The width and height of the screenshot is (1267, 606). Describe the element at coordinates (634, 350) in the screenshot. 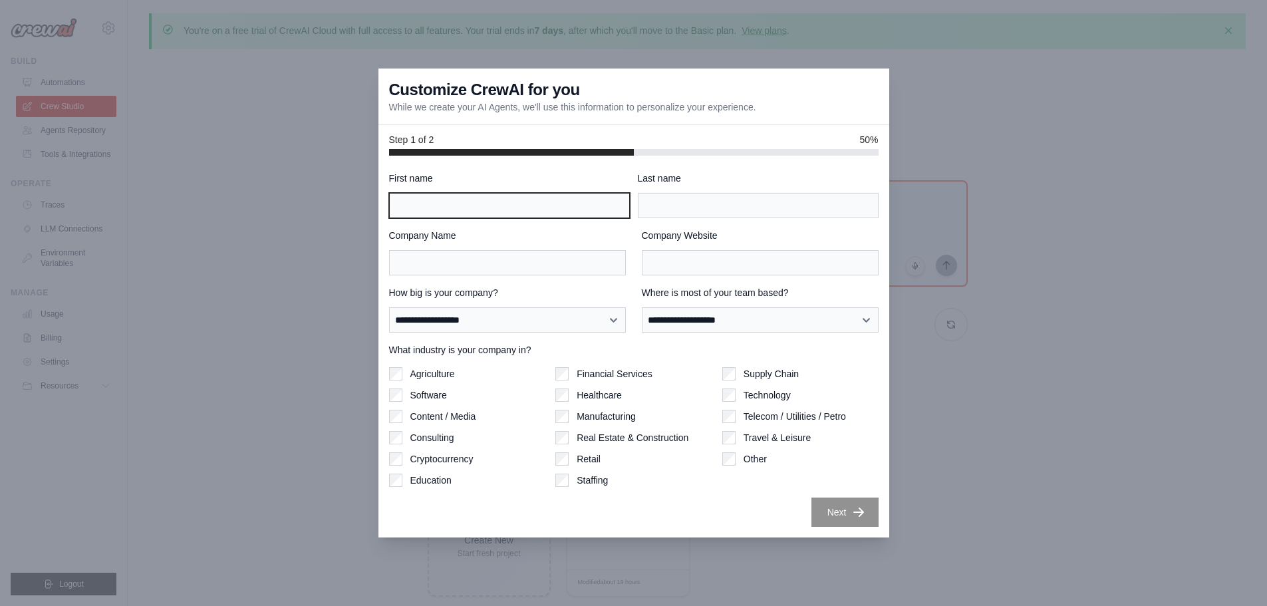

I see `label: What industry is your company in?` at that location.